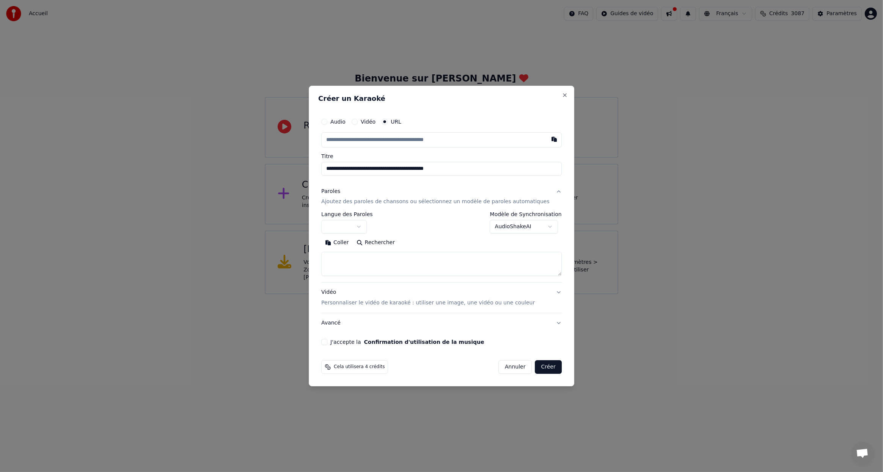  What do you see at coordinates (407, 342) in the screenshot?
I see `label: J'accepte la` at bounding box center [407, 342].